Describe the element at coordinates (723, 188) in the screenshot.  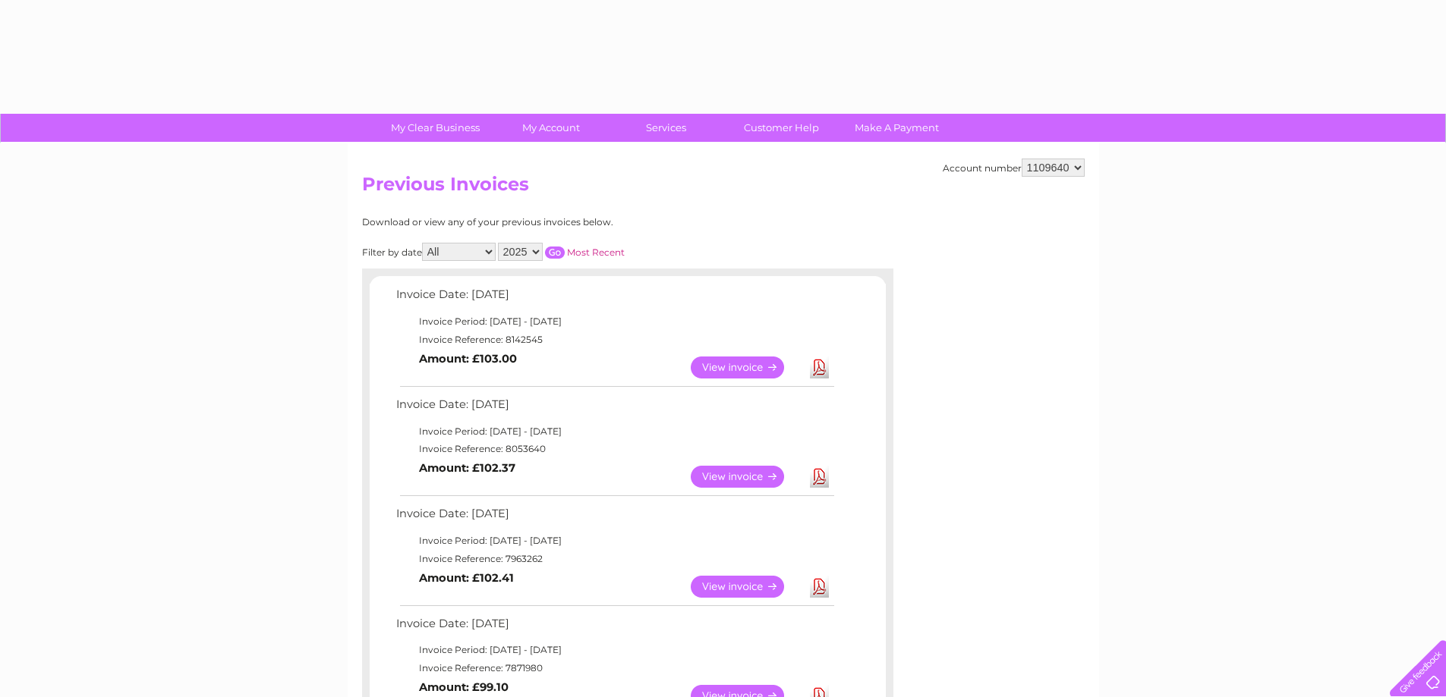
I see `h2: Previous Invoices` at that location.